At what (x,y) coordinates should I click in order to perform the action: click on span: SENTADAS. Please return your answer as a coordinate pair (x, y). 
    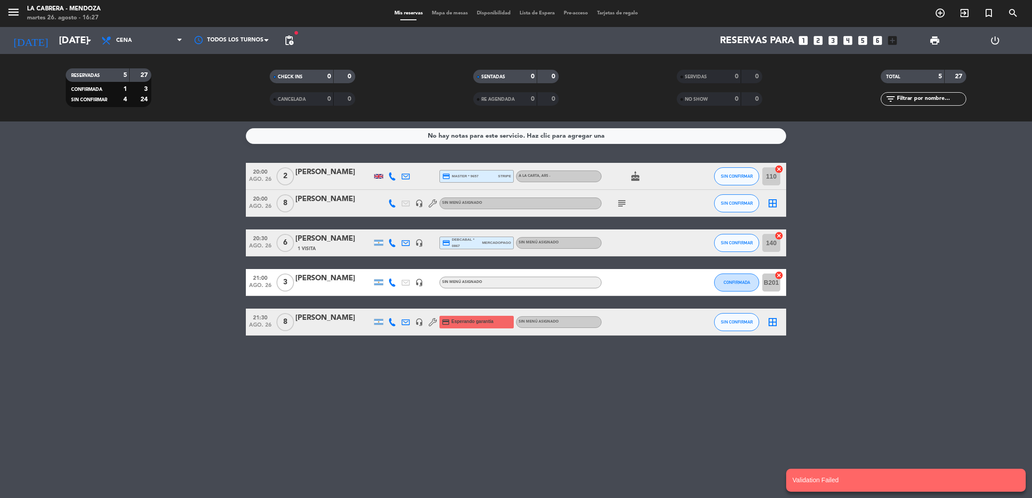
    Looking at the image, I should click on (493, 77).